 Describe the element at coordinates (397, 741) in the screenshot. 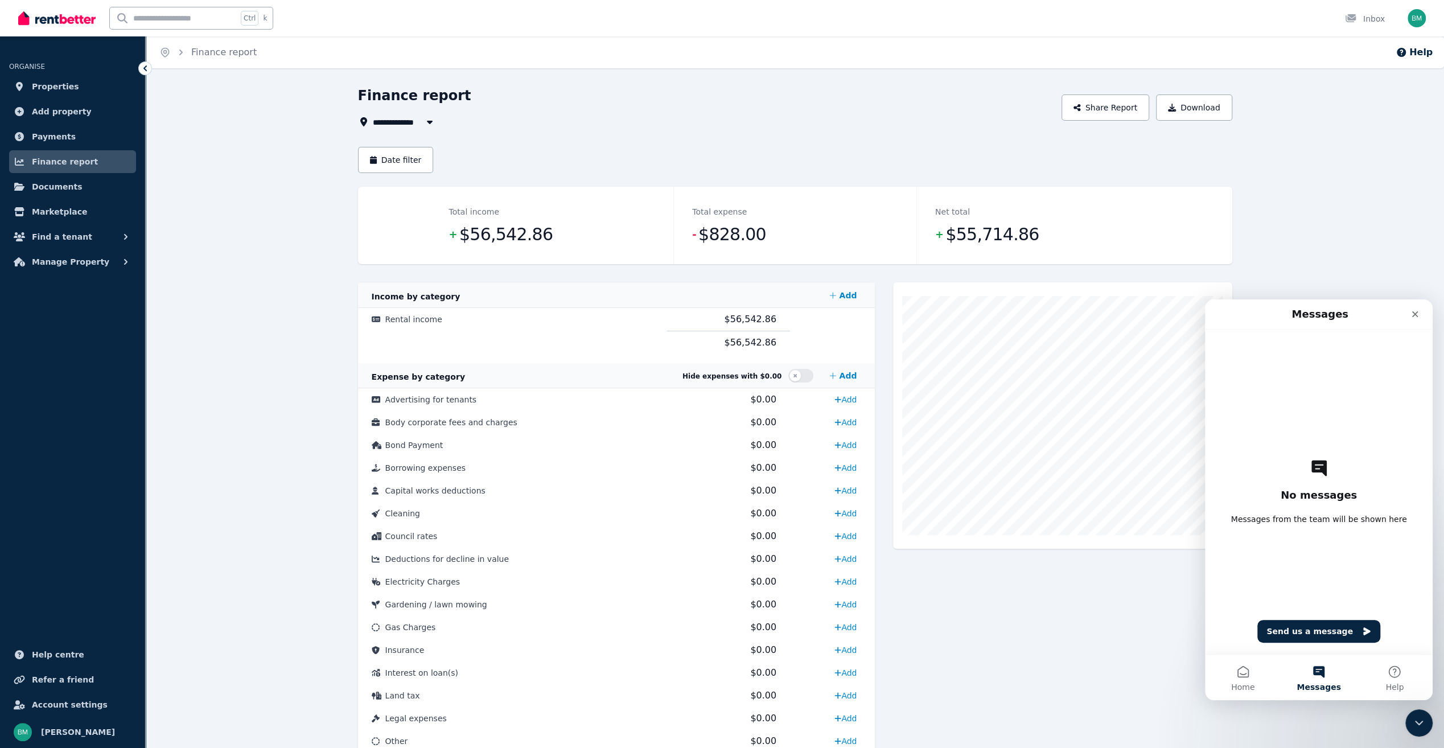

I see `span: Other` at that location.